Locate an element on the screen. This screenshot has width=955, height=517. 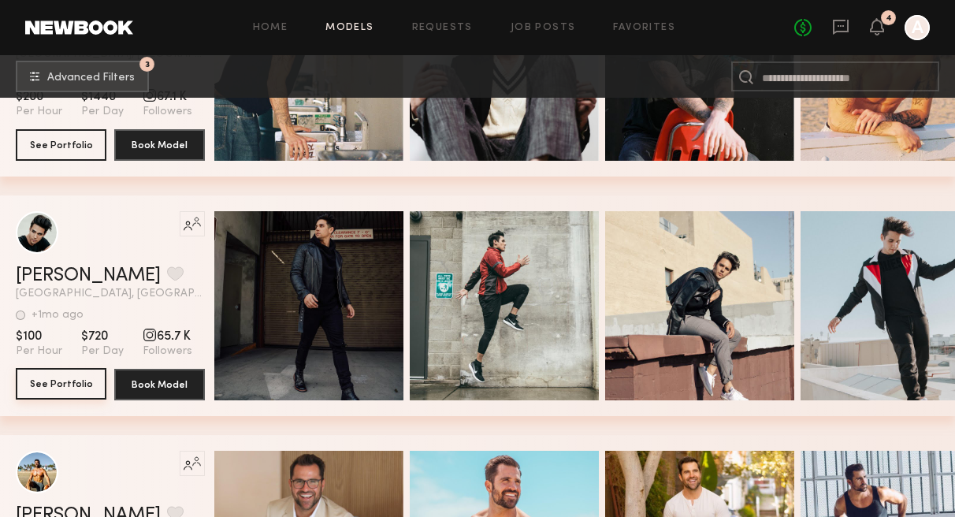
span: Advanced Filters is located at coordinates (91, 78).